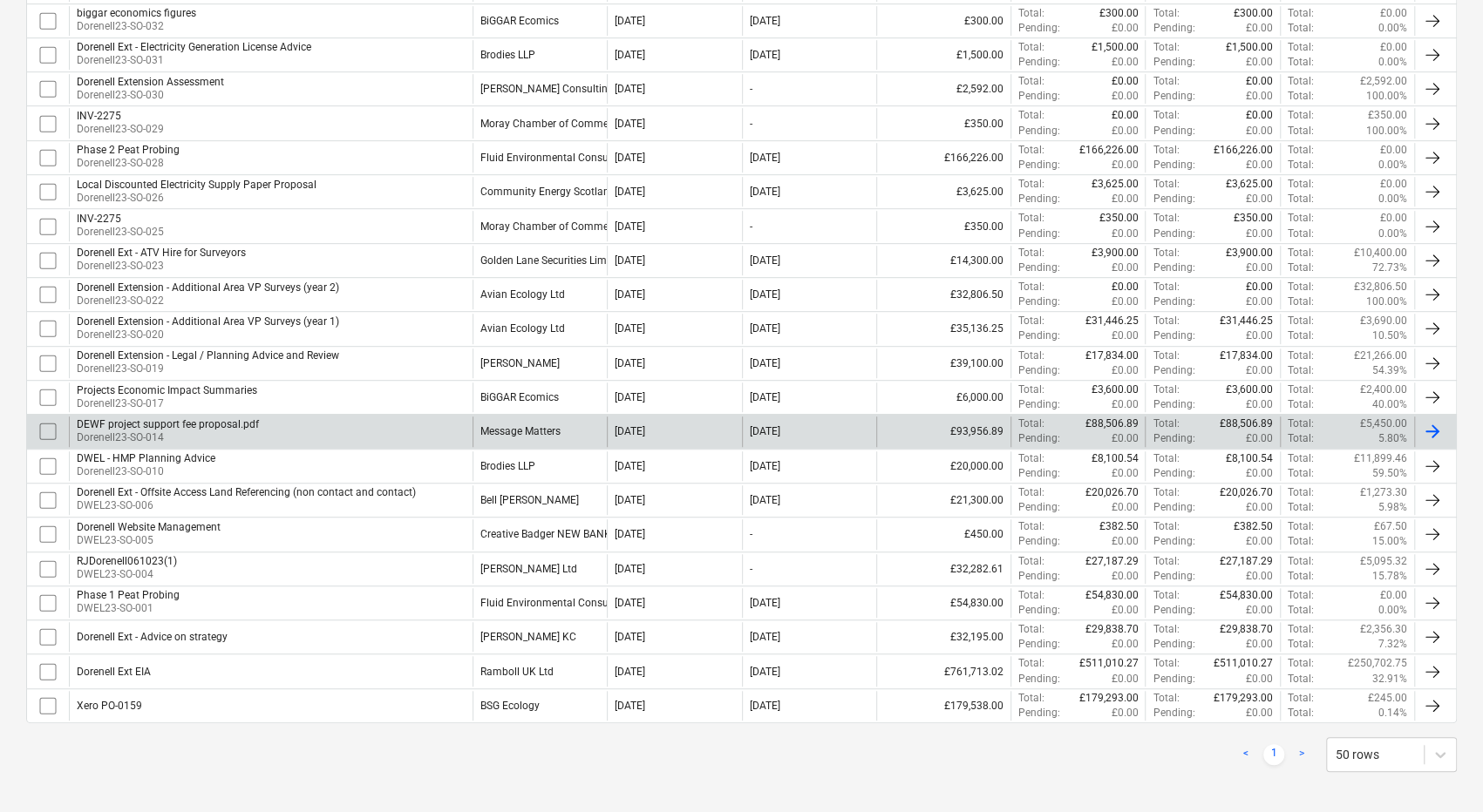  Describe the element at coordinates (1274, 754) in the screenshot. I see `a: Page 1 is your current page` at that location.